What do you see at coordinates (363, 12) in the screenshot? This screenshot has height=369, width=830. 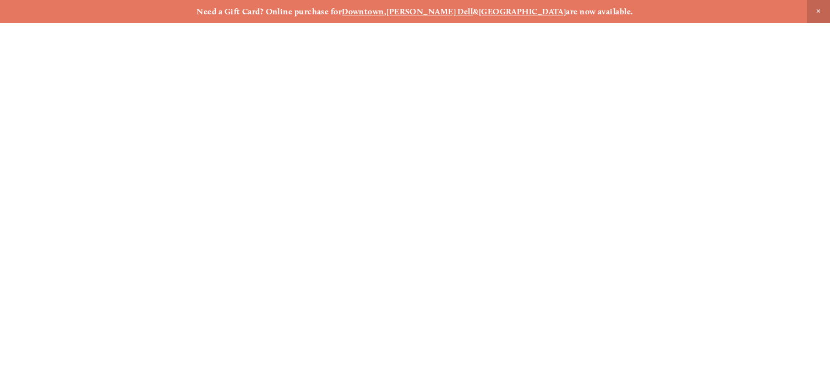 I see `a: Downtown` at bounding box center [363, 12].